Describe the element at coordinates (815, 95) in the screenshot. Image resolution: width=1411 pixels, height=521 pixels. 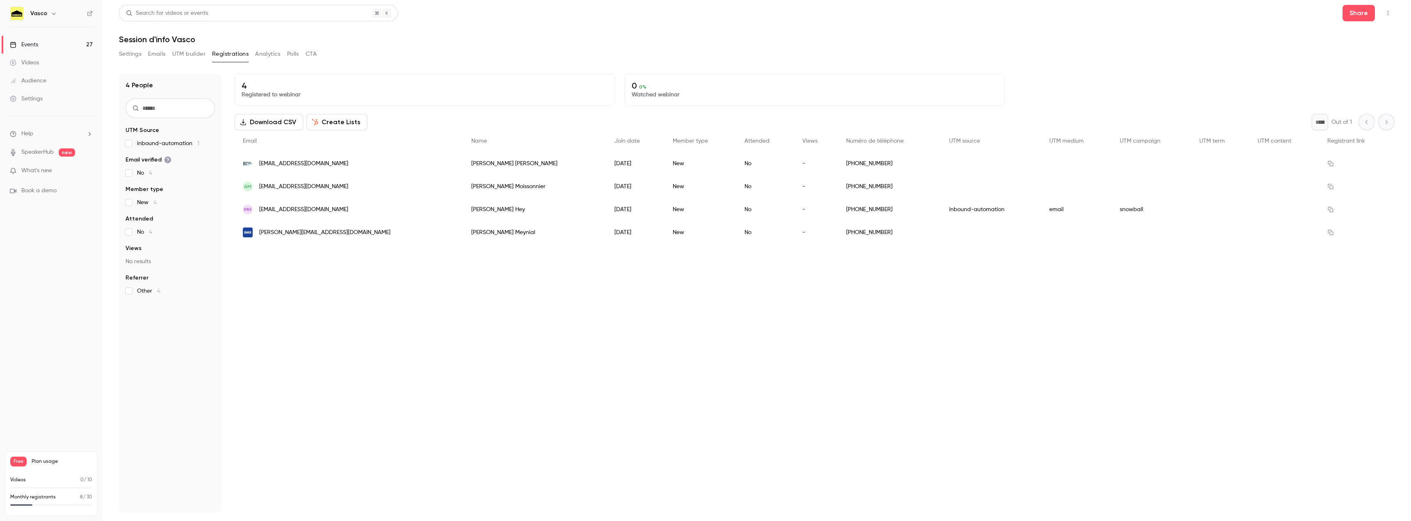
I see `p: Watched webinar` at that location.